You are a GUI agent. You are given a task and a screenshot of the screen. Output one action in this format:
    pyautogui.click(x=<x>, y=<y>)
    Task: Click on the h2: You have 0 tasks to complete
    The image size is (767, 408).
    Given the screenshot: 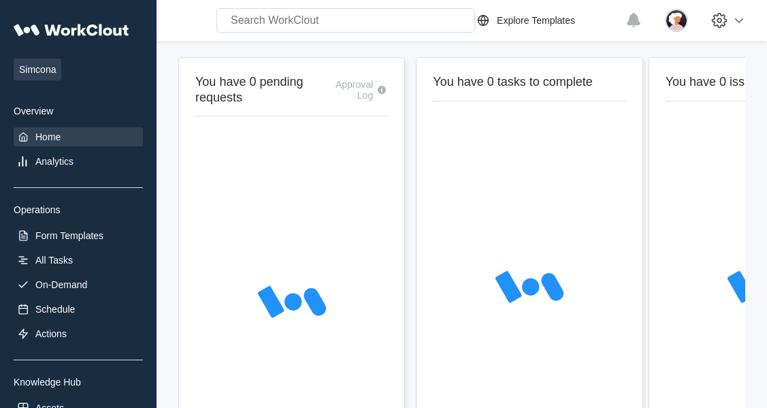 What is the action you would take?
    pyautogui.click(x=529, y=82)
    